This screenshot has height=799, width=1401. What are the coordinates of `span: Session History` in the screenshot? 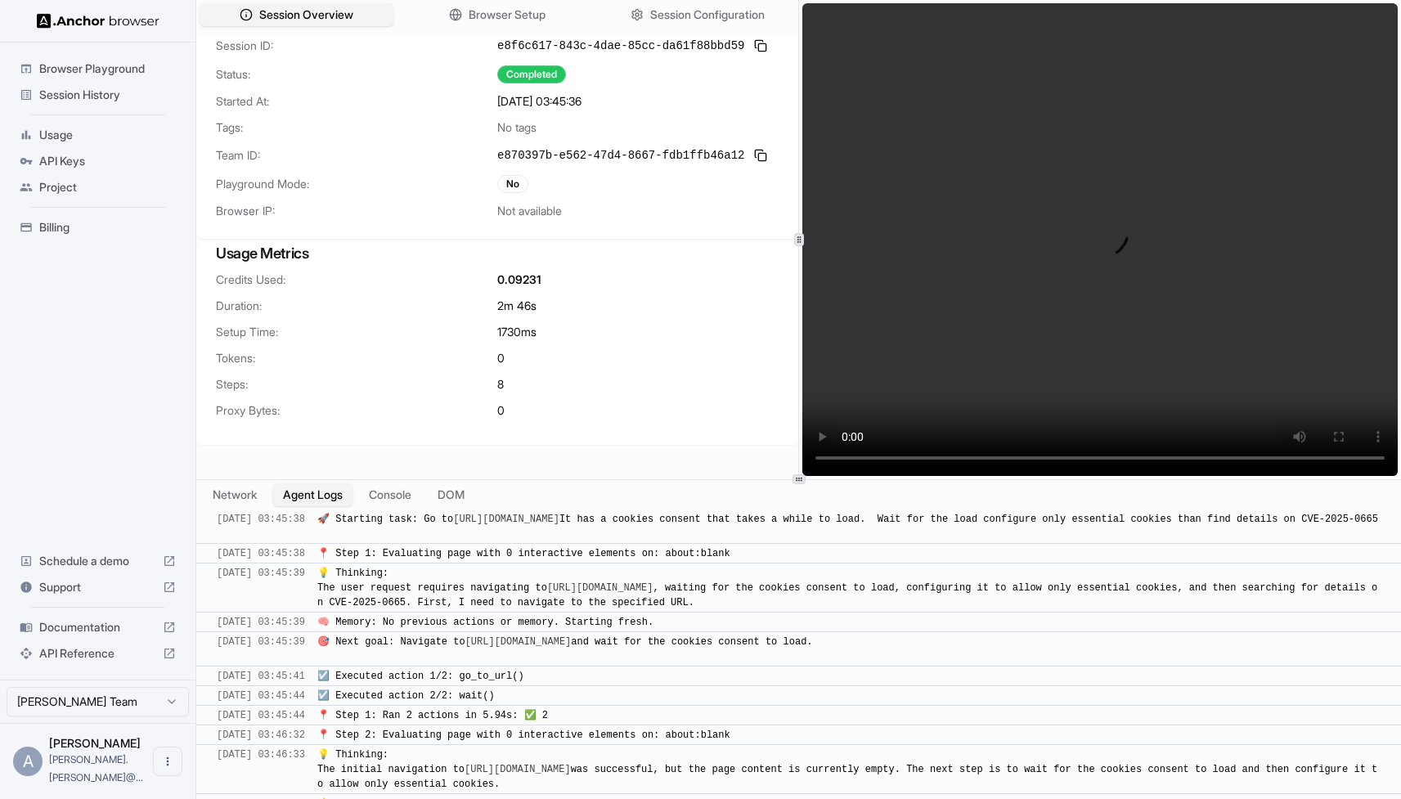 It's located at (107, 95).